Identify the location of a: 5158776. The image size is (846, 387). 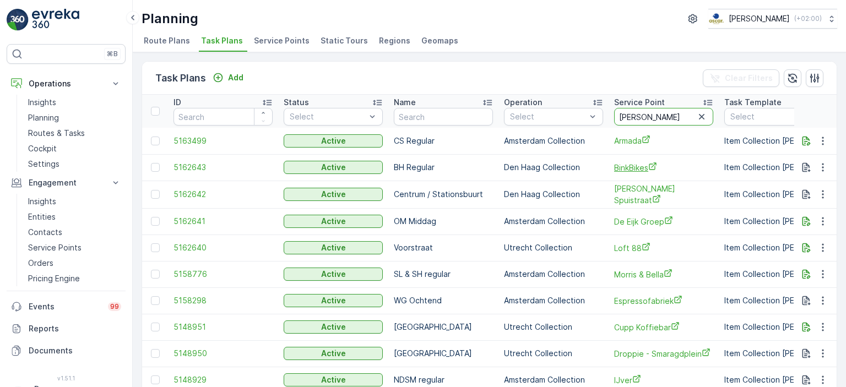
(223, 274).